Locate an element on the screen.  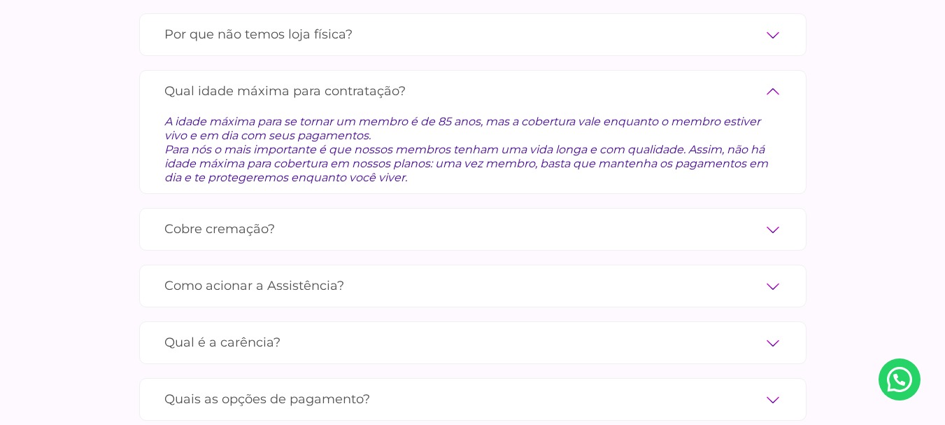
label: Qual idade máxima para contratação? is located at coordinates (473, 91).